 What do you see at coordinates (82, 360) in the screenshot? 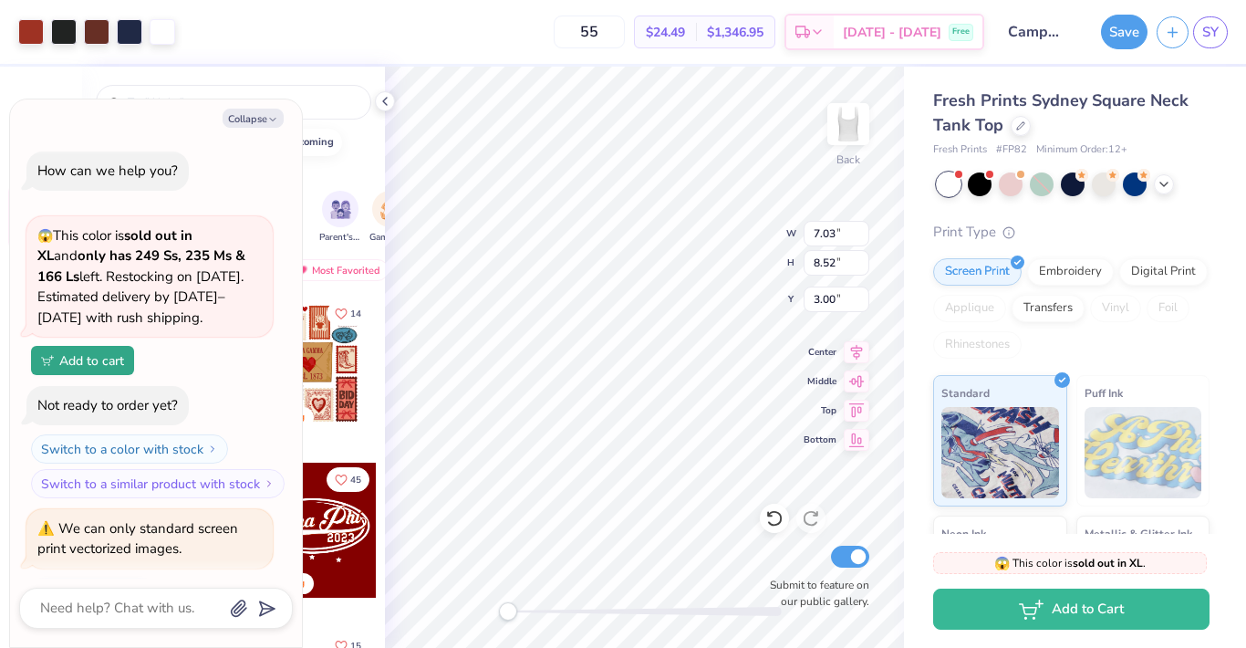
I see `button: Add to cart` at bounding box center [82, 360].